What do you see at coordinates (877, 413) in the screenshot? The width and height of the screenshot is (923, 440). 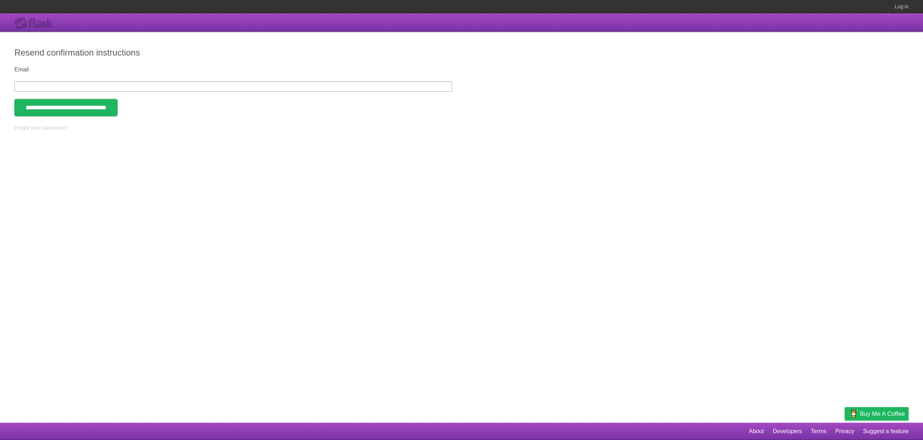 I see `a: Buy me a coffee` at bounding box center [877, 413].